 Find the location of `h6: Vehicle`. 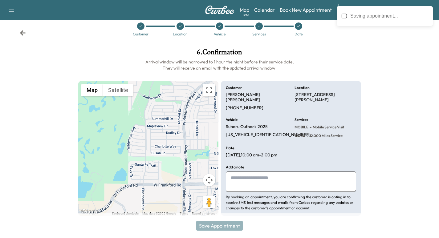

h6: Vehicle is located at coordinates (232, 120).